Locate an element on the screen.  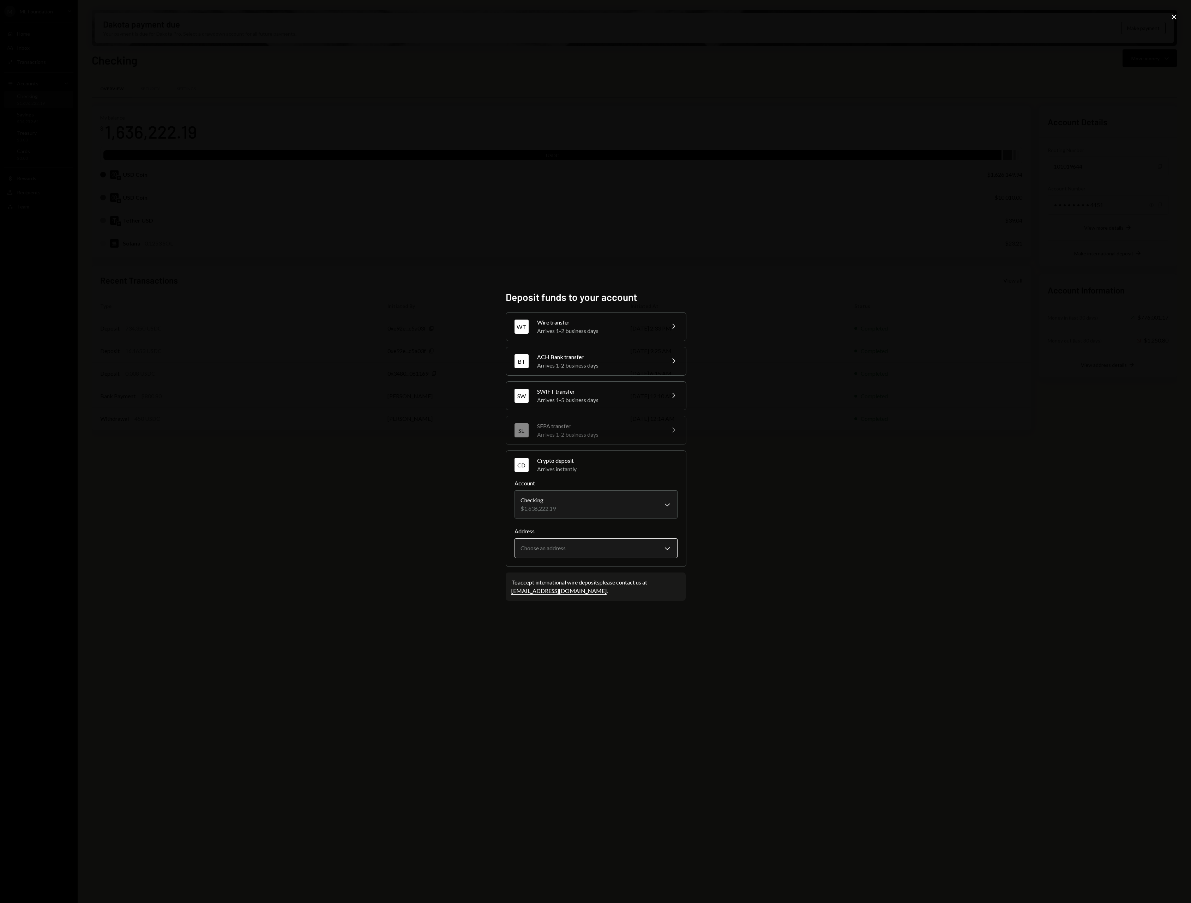
div: SE is located at coordinates (521, 430).